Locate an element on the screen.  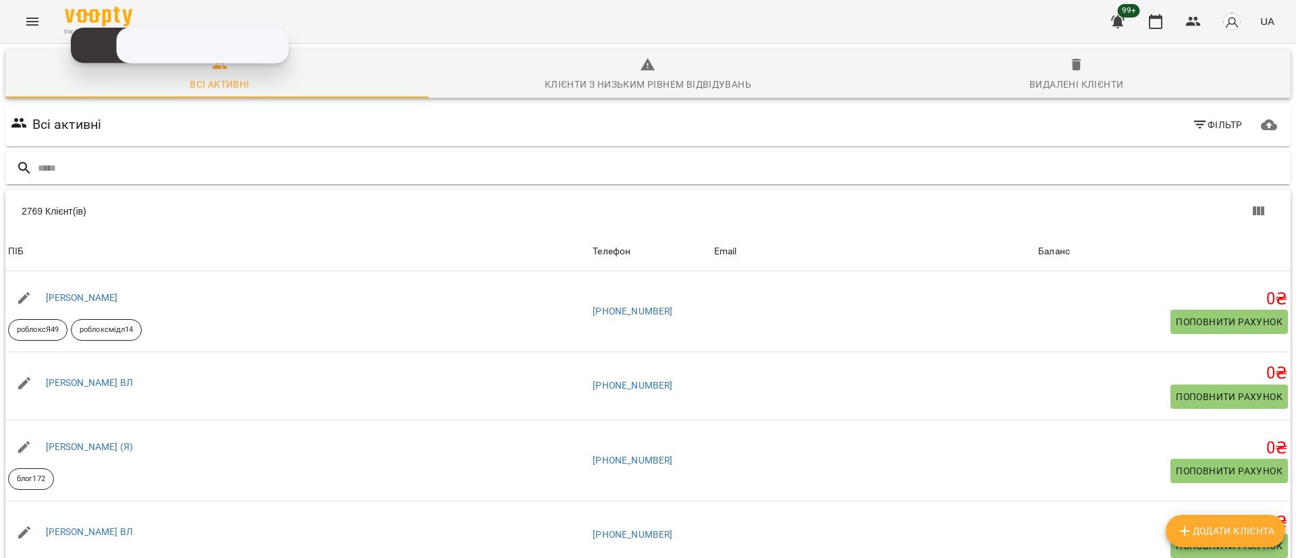
p: роблоксмідл14 is located at coordinates (106, 330).